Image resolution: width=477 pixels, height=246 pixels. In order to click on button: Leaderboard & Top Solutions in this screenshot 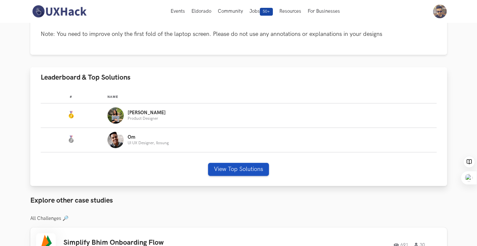, I will do `click(239, 77)`.